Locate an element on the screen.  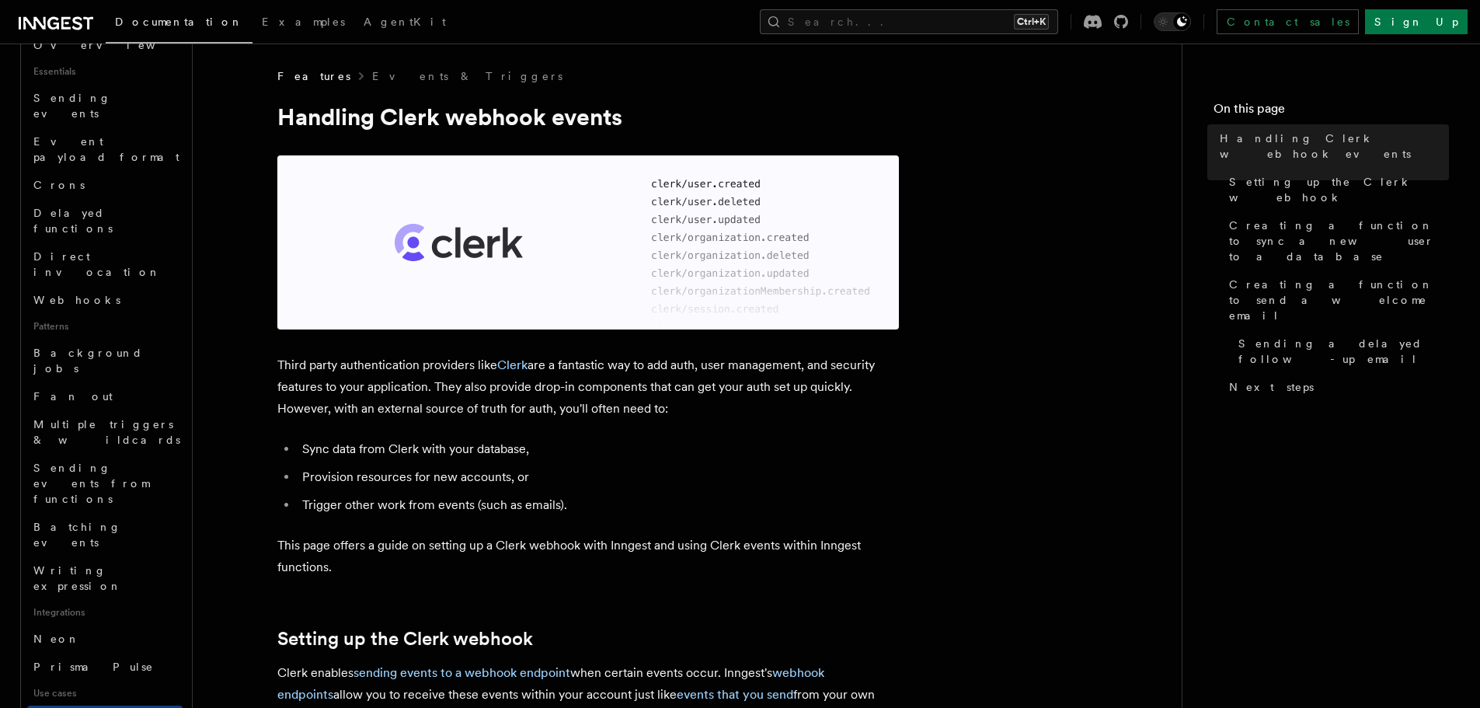
a: Sending events from functions is located at coordinates (105, 483).